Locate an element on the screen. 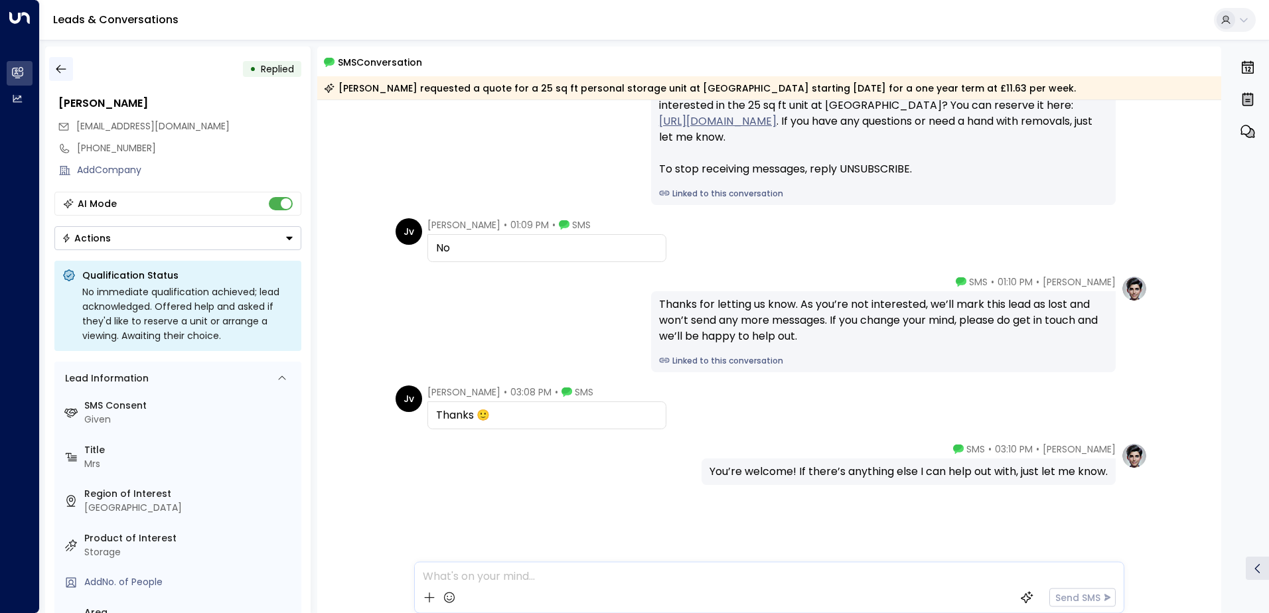 This screenshot has height=613, width=1269. p: Qualification Status is located at coordinates (188, 275).